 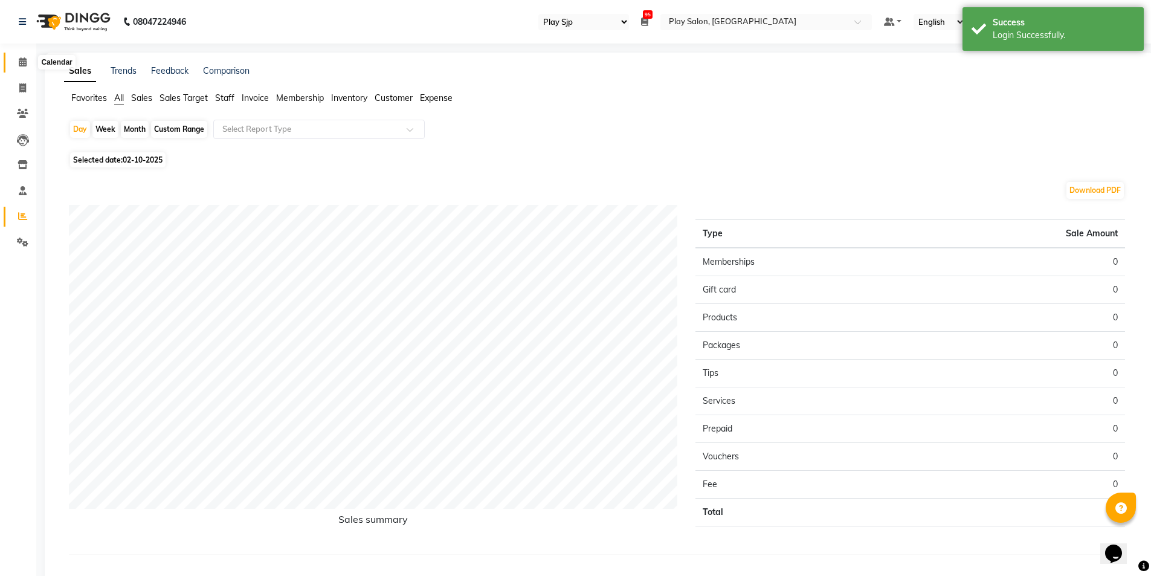 I want to click on td: Prepaid, so click(x=803, y=429).